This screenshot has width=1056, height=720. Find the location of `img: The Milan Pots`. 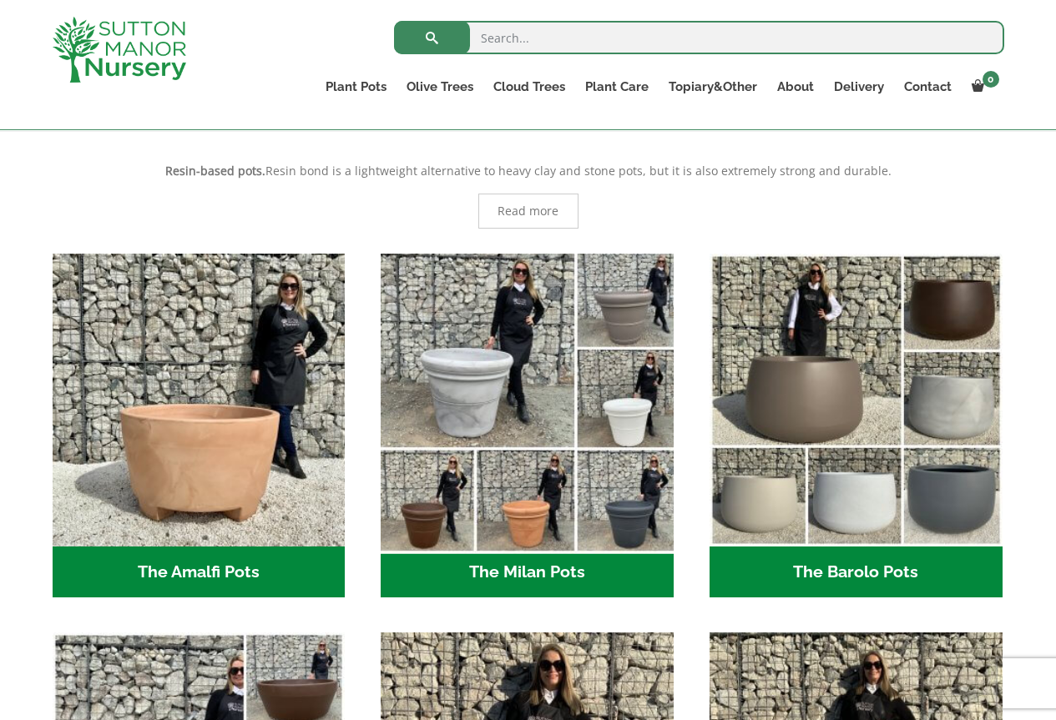

img: The Milan Pots is located at coordinates (527, 400).